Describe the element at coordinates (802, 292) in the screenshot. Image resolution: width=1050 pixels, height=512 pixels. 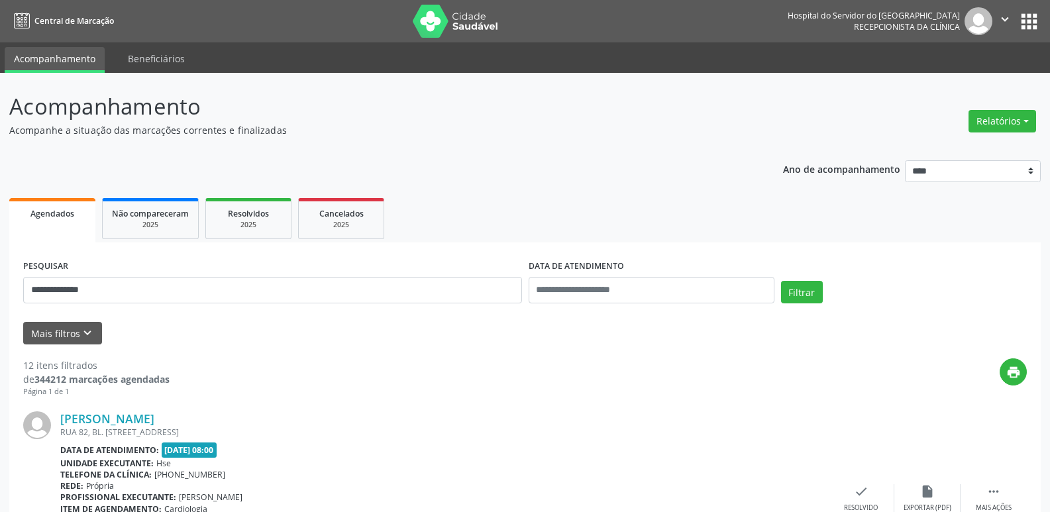
I see `button: Filtrar` at that location.